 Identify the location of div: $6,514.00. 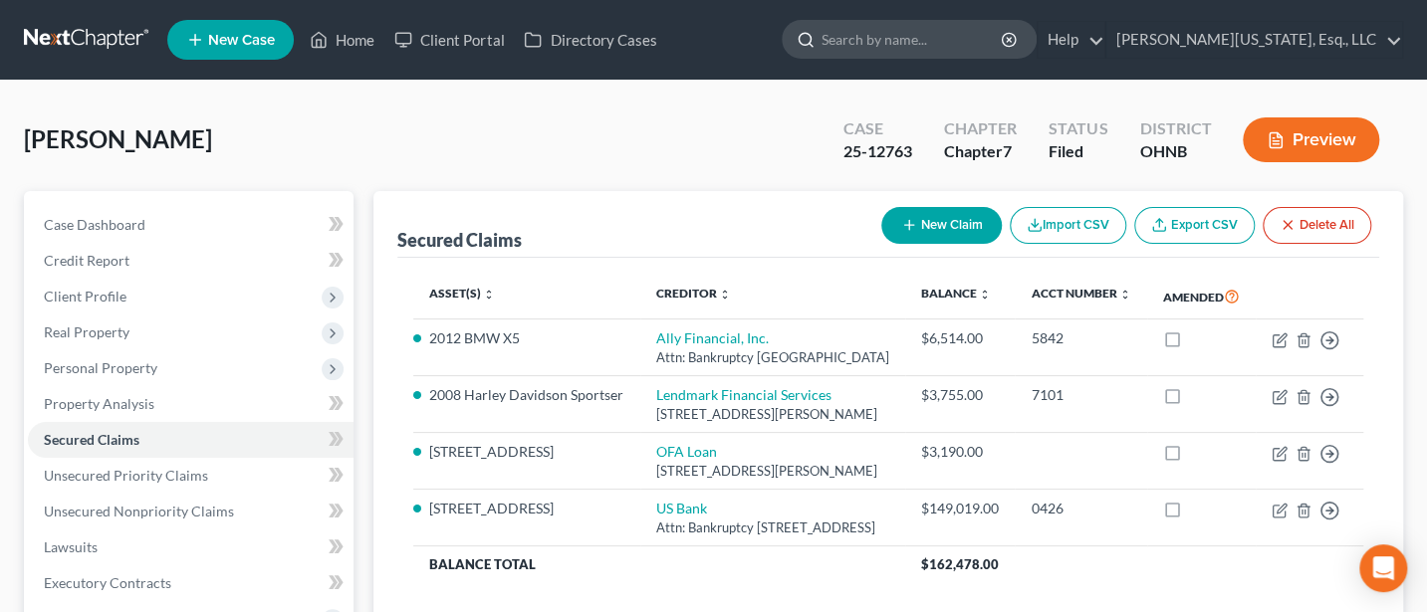
(960, 339).